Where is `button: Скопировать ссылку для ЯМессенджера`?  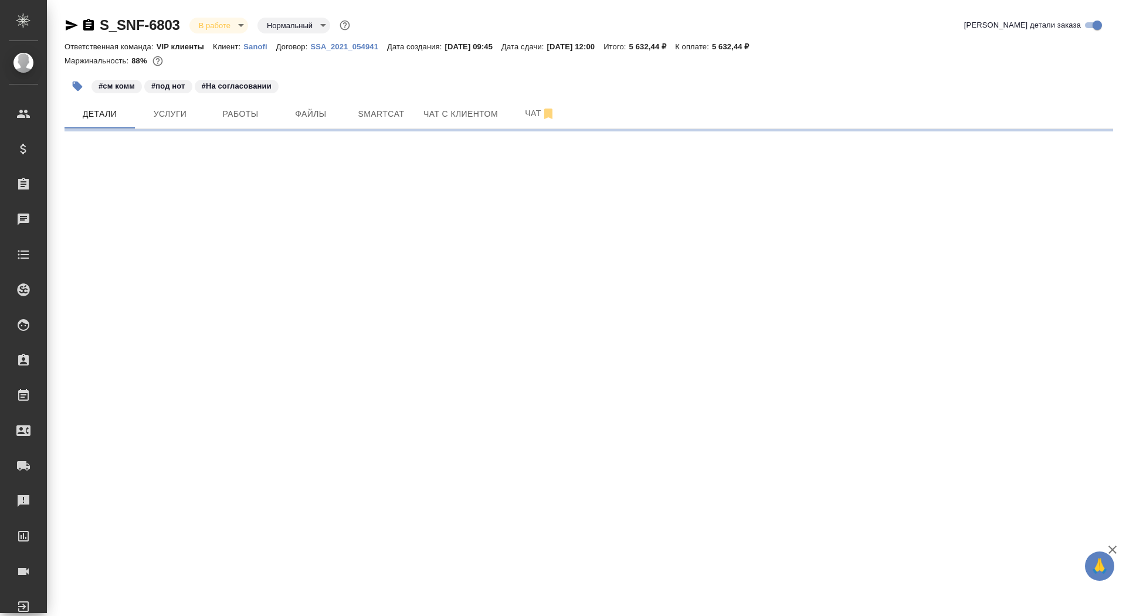
button: Скопировать ссылку для ЯМессенджера is located at coordinates (72, 25).